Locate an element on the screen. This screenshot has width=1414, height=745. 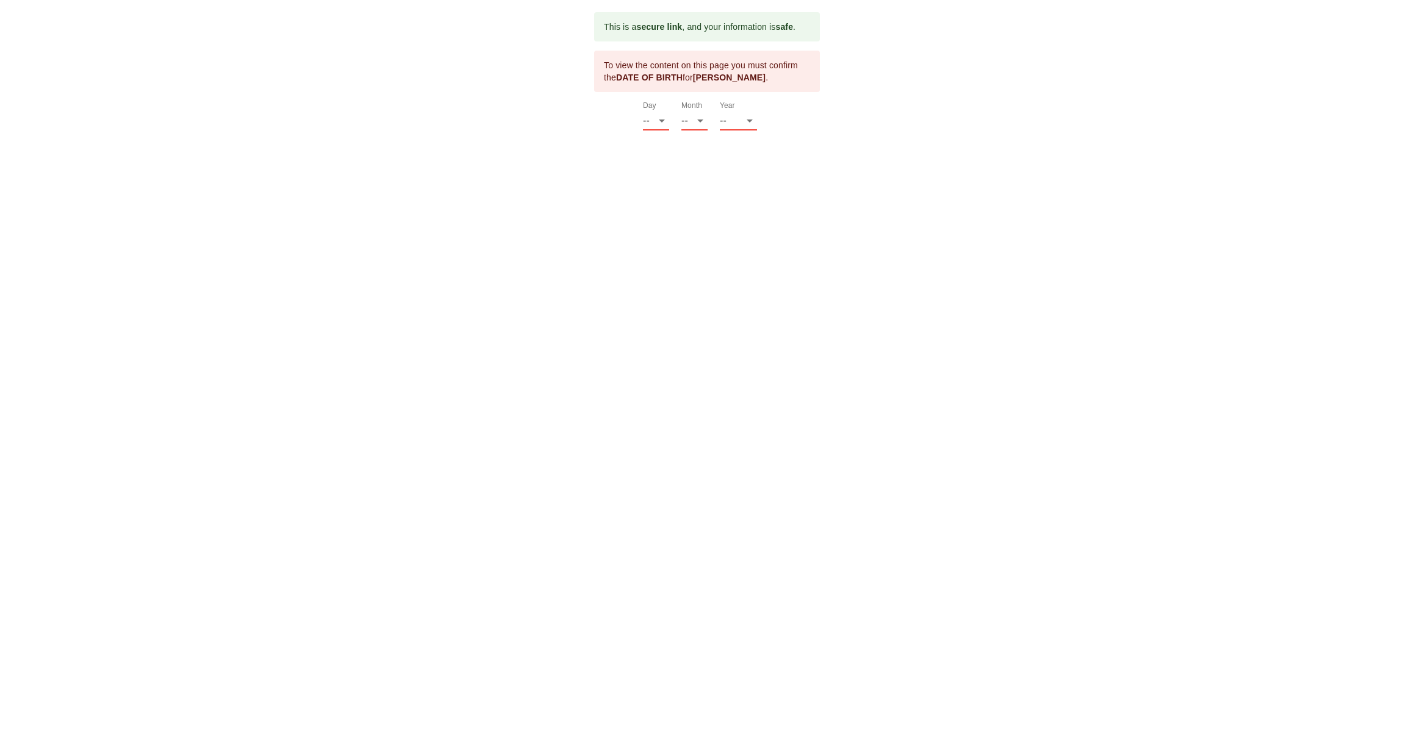
div: To view the content on this page you must confirm the for . is located at coordinates (707, 71).